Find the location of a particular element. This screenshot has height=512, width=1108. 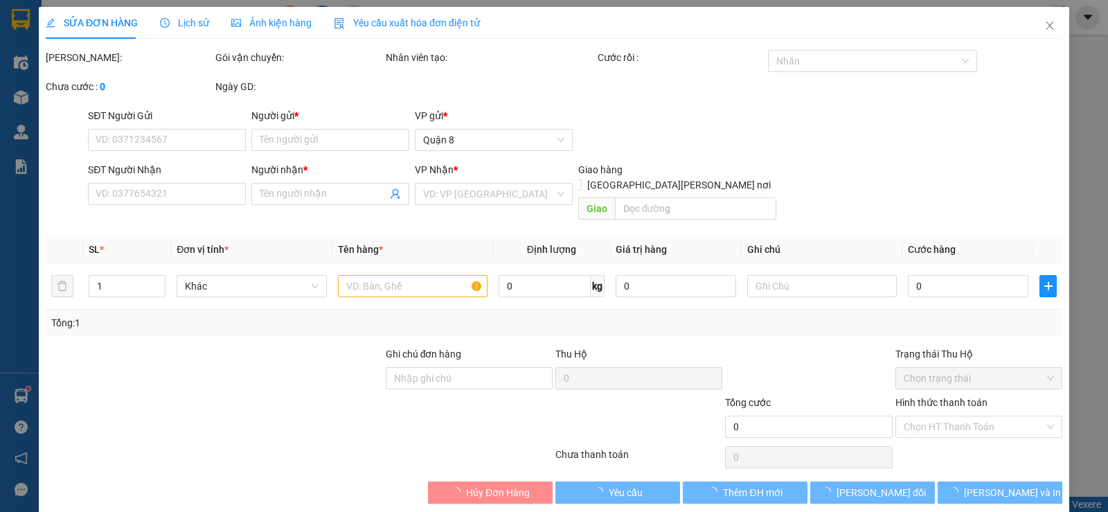

span: Thu Hộ is located at coordinates (571, 354).